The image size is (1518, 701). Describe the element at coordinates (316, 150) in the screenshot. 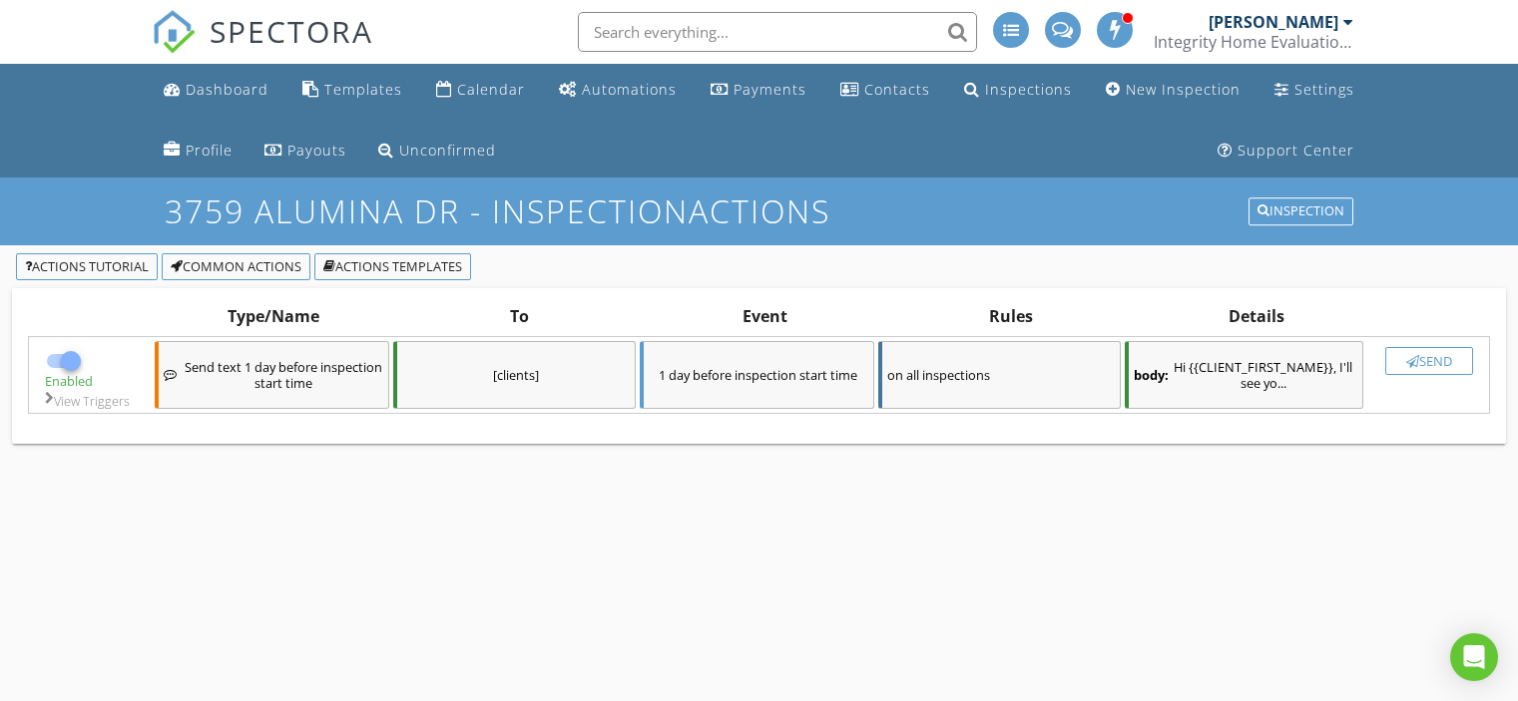

I see `div: Payouts` at that location.